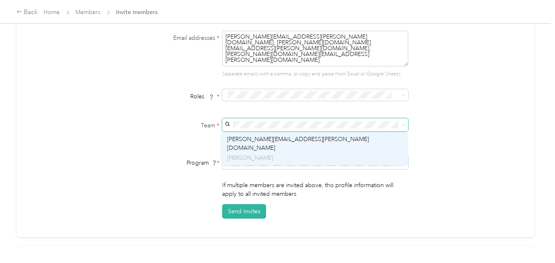 The width and height of the screenshot is (555, 263). What do you see at coordinates (244, 211) in the screenshot?
I see `button: Send Invites` at bounding box center [244, 211].